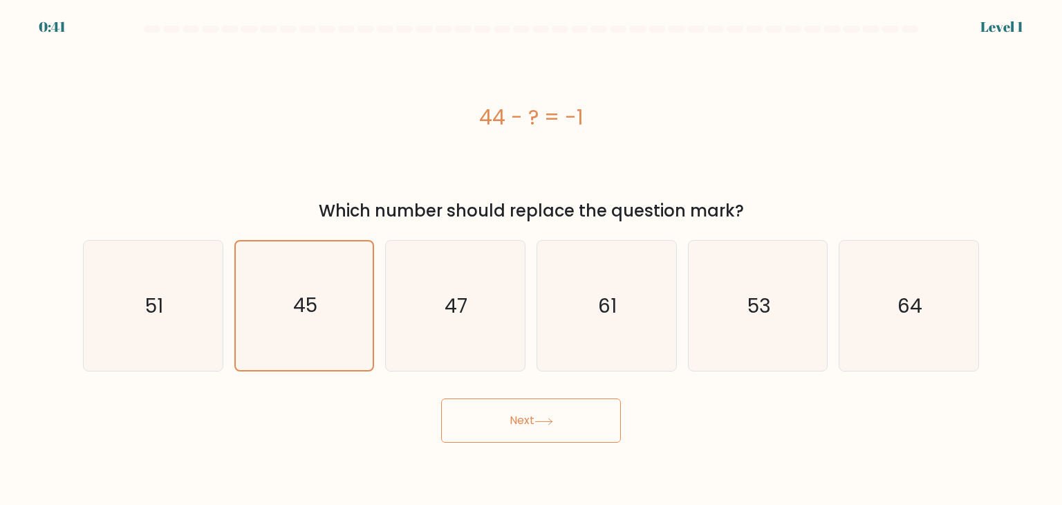 The image size is (1062, 505). What do you see at coordinates (305, 306) in the screenshot?
I see `text: 45` at bounding box center [305, 306].